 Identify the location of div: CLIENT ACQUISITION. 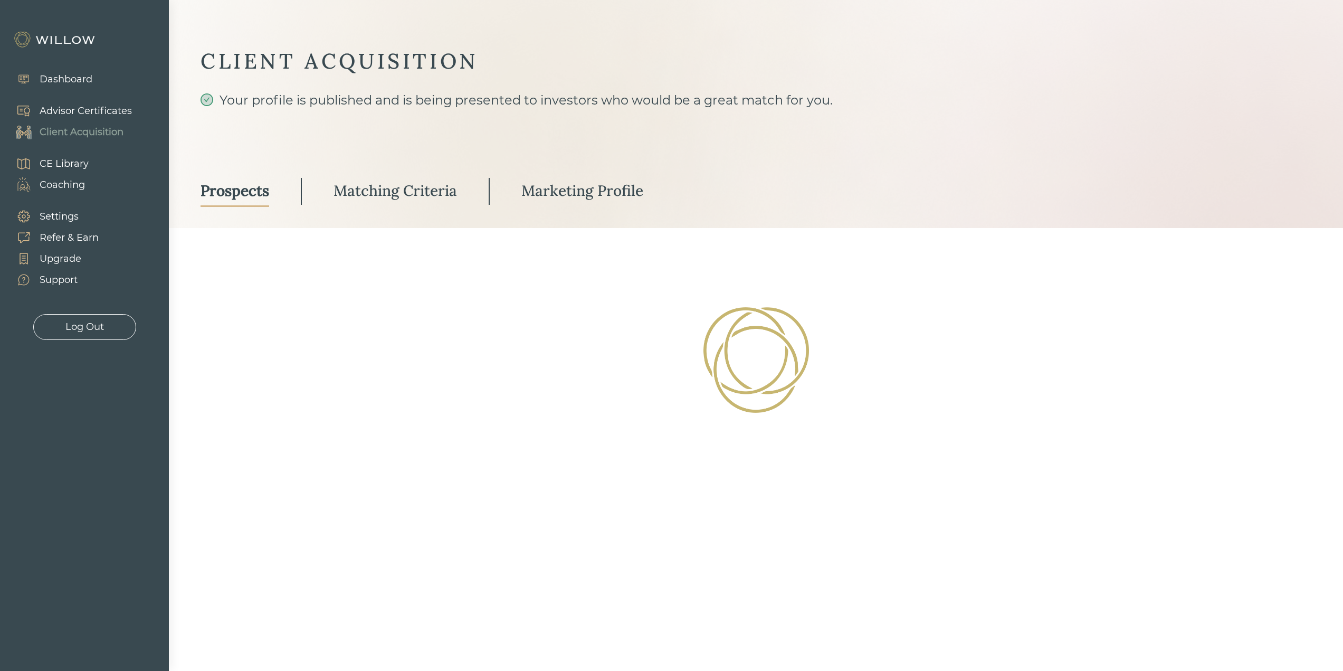
(756, 61).